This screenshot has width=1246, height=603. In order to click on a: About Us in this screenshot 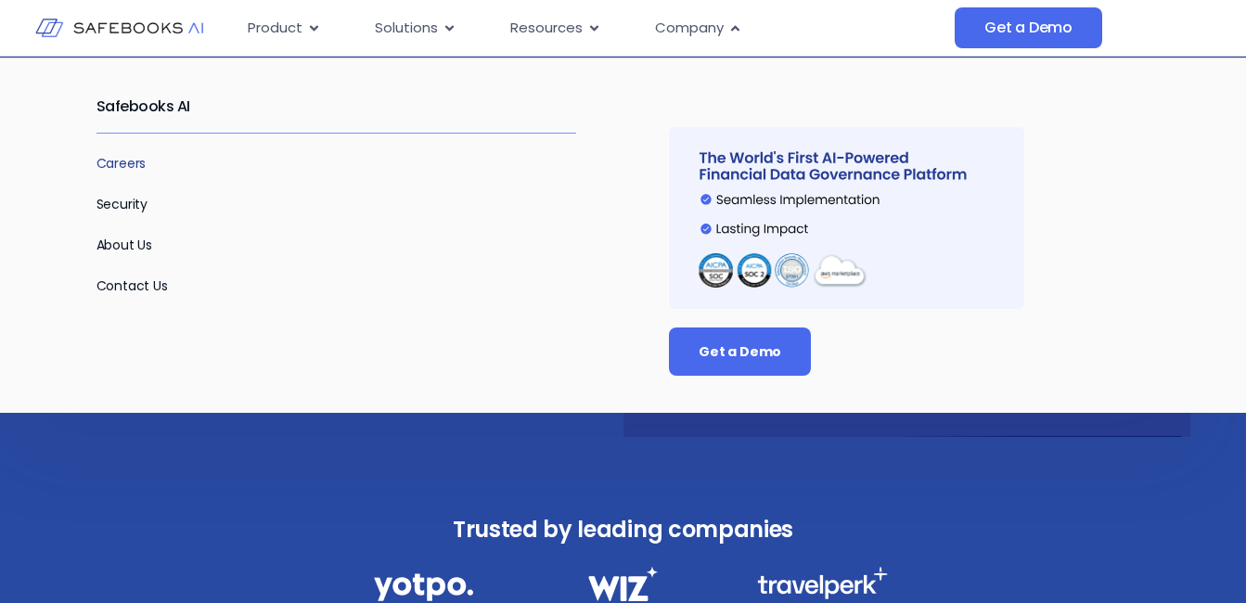, I will do `click(124, 245)`.